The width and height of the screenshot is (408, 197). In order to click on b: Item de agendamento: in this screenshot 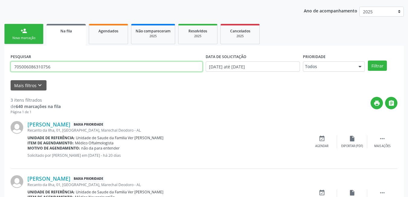, I will do `click(50, 143)`.